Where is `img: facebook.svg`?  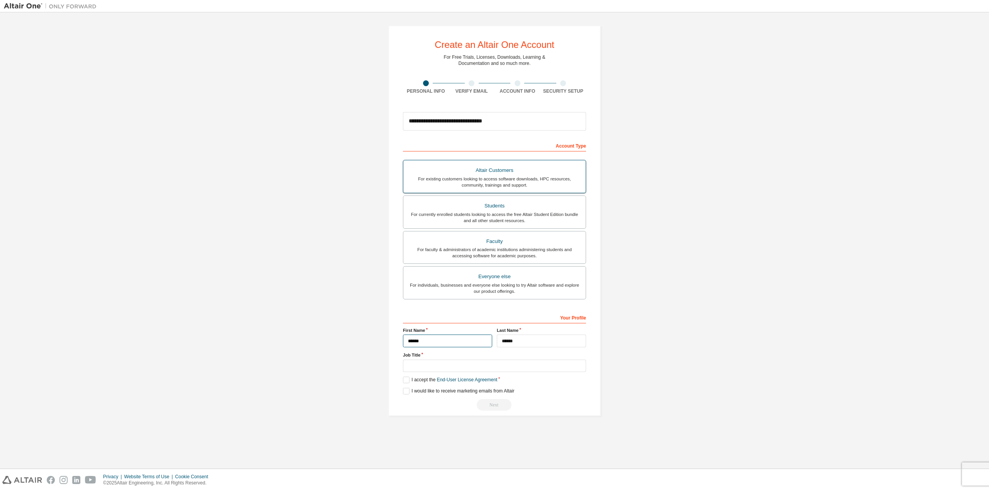
img: facebook.svg is located at coordinates (51, 480).